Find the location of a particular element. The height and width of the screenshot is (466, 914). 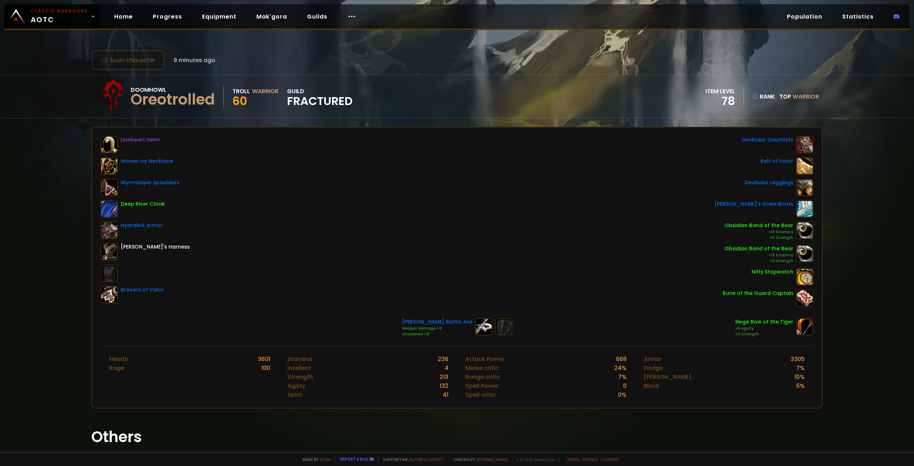

img: item-15294 is located at coordinates (805, 327).